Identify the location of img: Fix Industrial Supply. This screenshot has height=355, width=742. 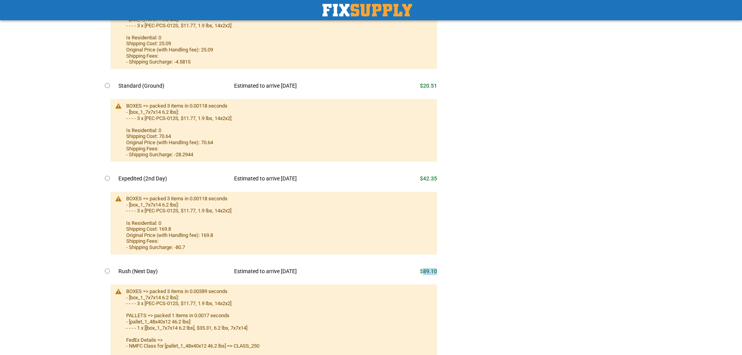
(367, 10).